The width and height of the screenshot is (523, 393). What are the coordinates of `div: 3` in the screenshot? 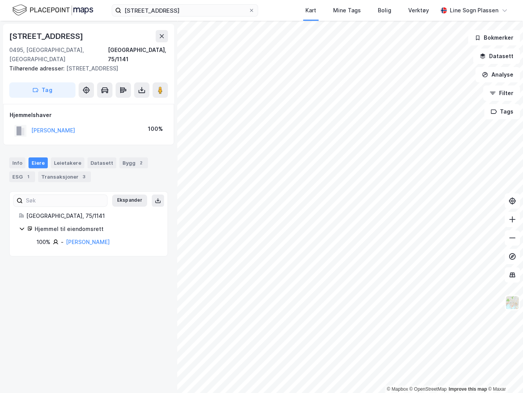 It's located at (84, 177).